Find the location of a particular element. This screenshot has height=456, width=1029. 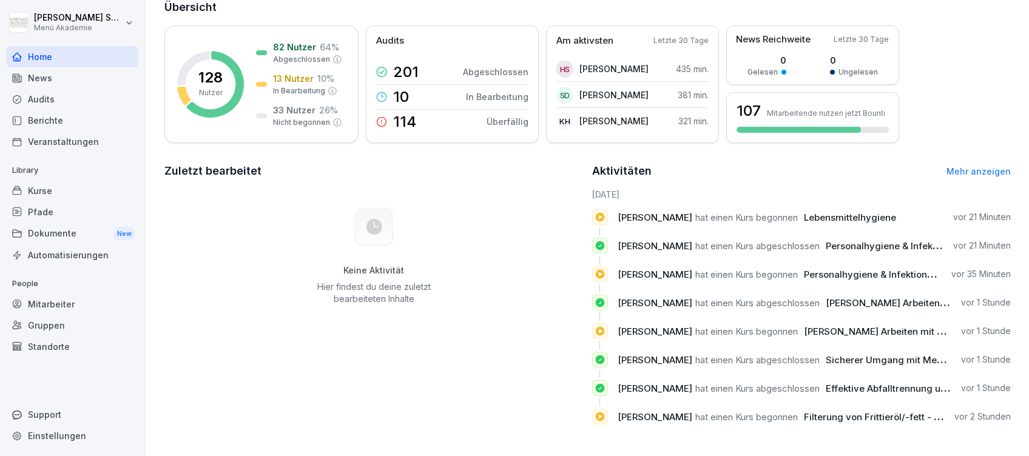

p: Nutzer is located at coordinates (210, 93).